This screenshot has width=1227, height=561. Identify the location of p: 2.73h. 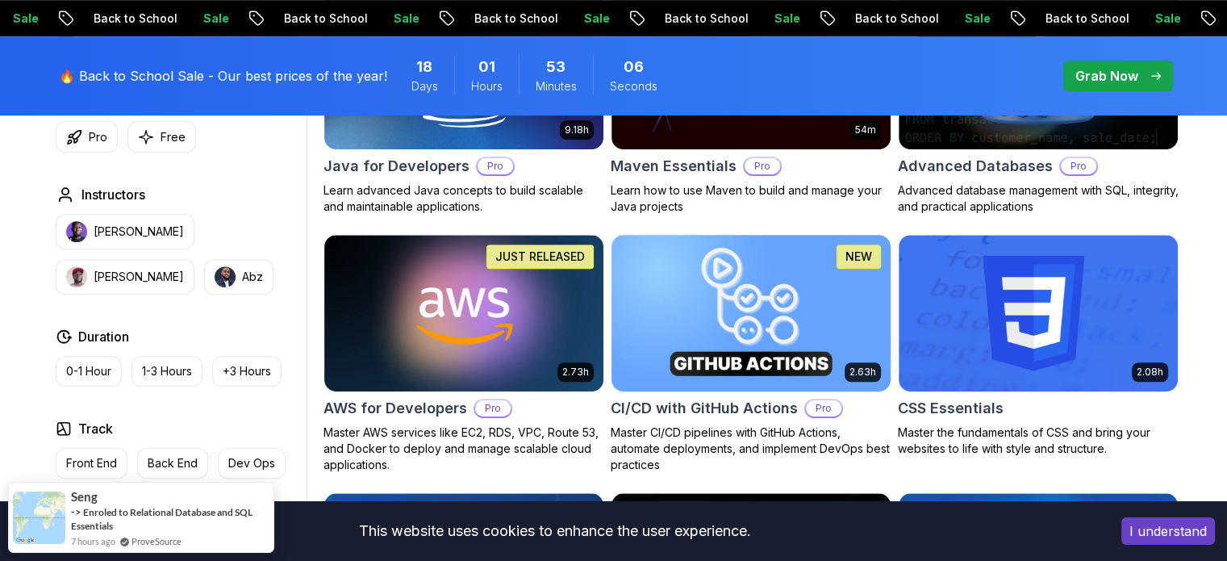
(575, 372).